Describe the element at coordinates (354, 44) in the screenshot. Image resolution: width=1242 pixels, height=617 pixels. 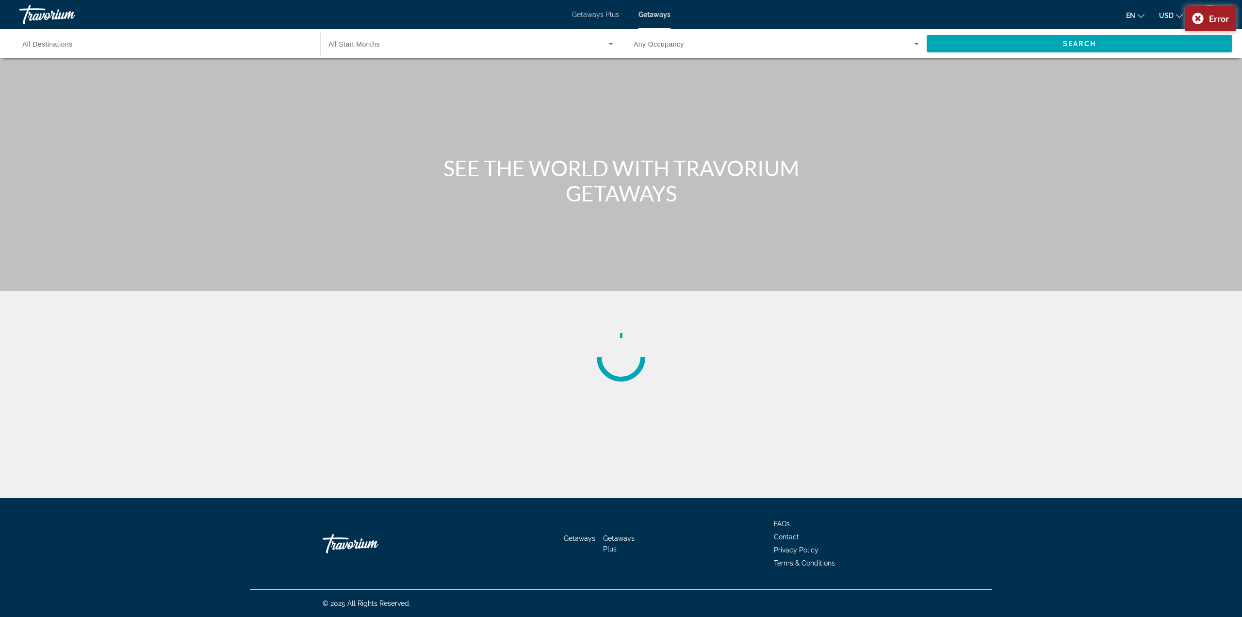
I see `span: All Start Months` at that location.